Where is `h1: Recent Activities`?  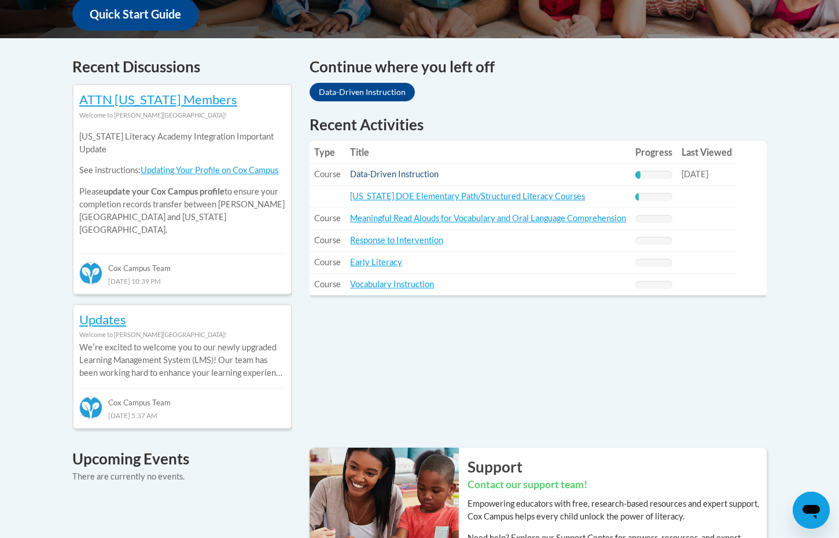
h1: Recent Activities is located at coordinates (538, 124).